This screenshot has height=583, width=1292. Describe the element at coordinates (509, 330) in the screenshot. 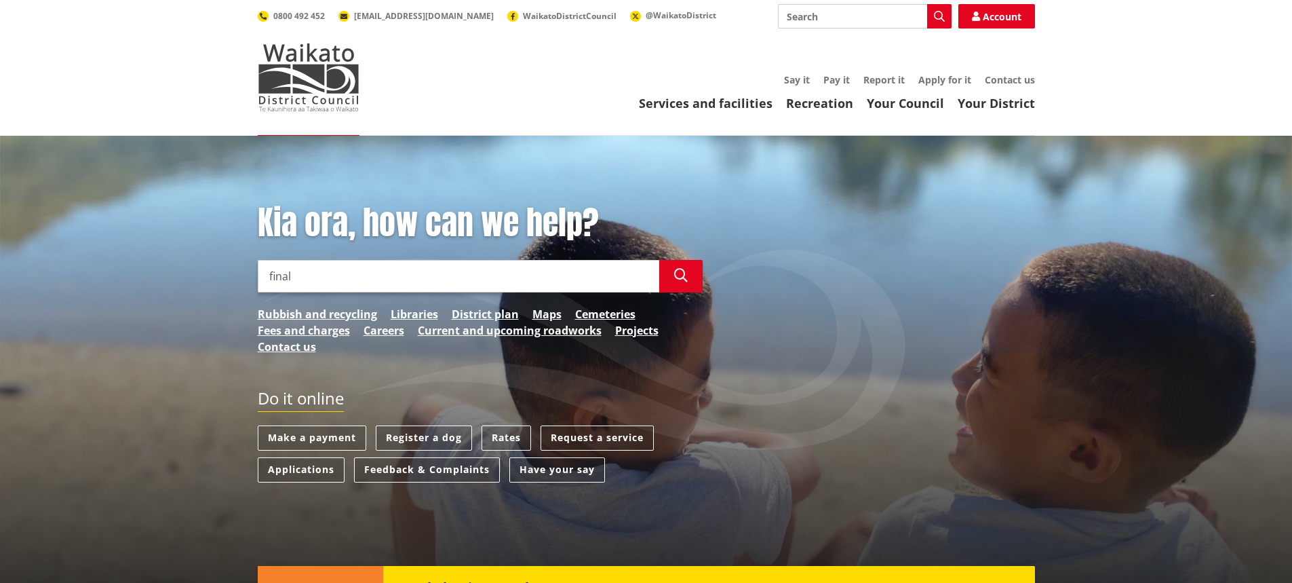

I see `a: Current and upcoming roadworks` at that location.